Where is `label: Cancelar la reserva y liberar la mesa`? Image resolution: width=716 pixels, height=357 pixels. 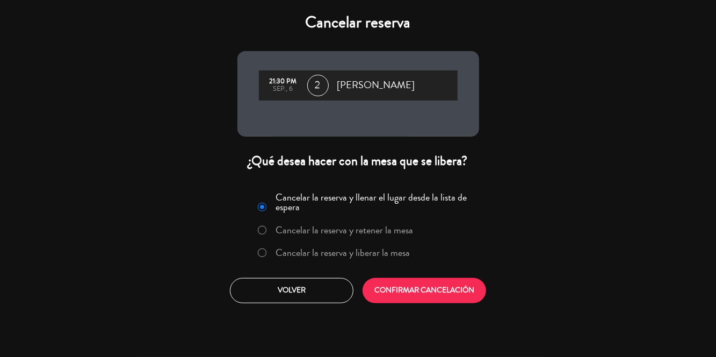
label: Cancelar la reserva y liberar la mesa is located at coordinates (343, 253).